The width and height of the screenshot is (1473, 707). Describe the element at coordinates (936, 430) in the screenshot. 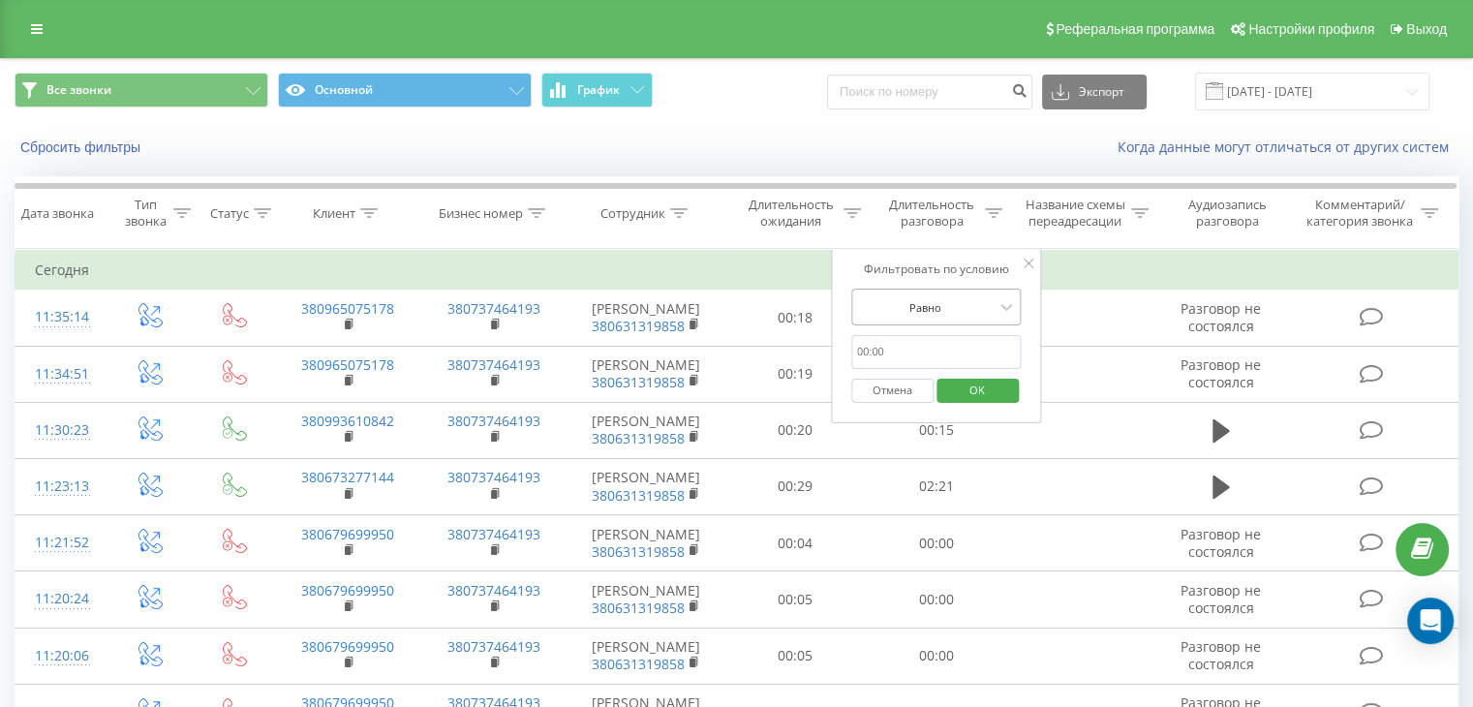

I see `td: 00:15` at that location.